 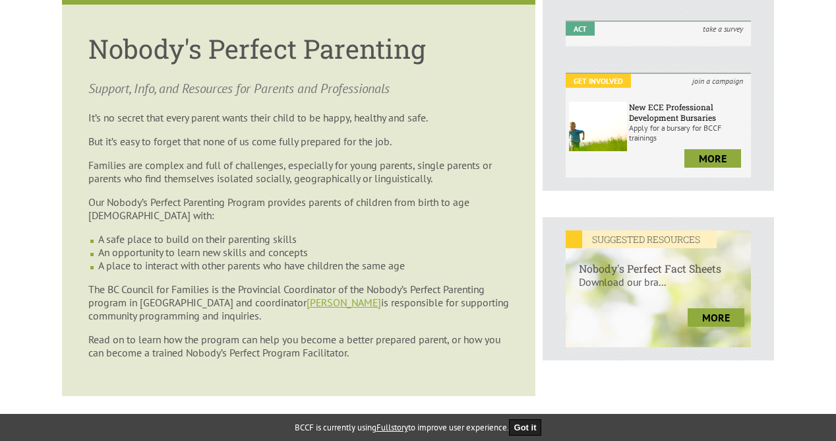 What do you see at coordinates (658, 288) in the screenshot?
I see `p: Download our bra...` at bounding box center [658, 288].